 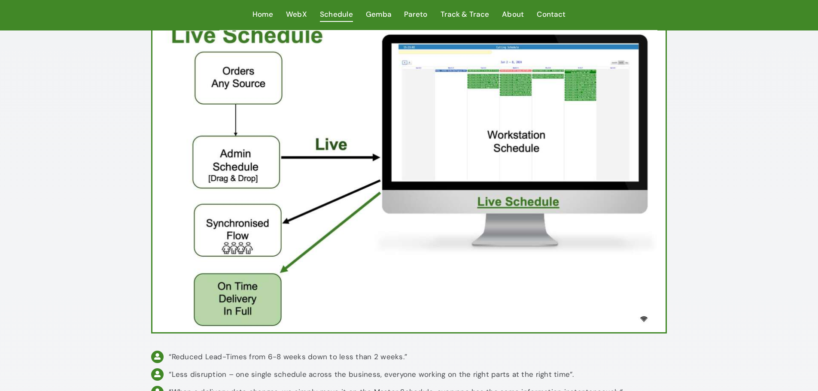 What do you see at coordinates (296, 15) in the screenshot?
I see `a: WebX` at bounding box center [296, 15].